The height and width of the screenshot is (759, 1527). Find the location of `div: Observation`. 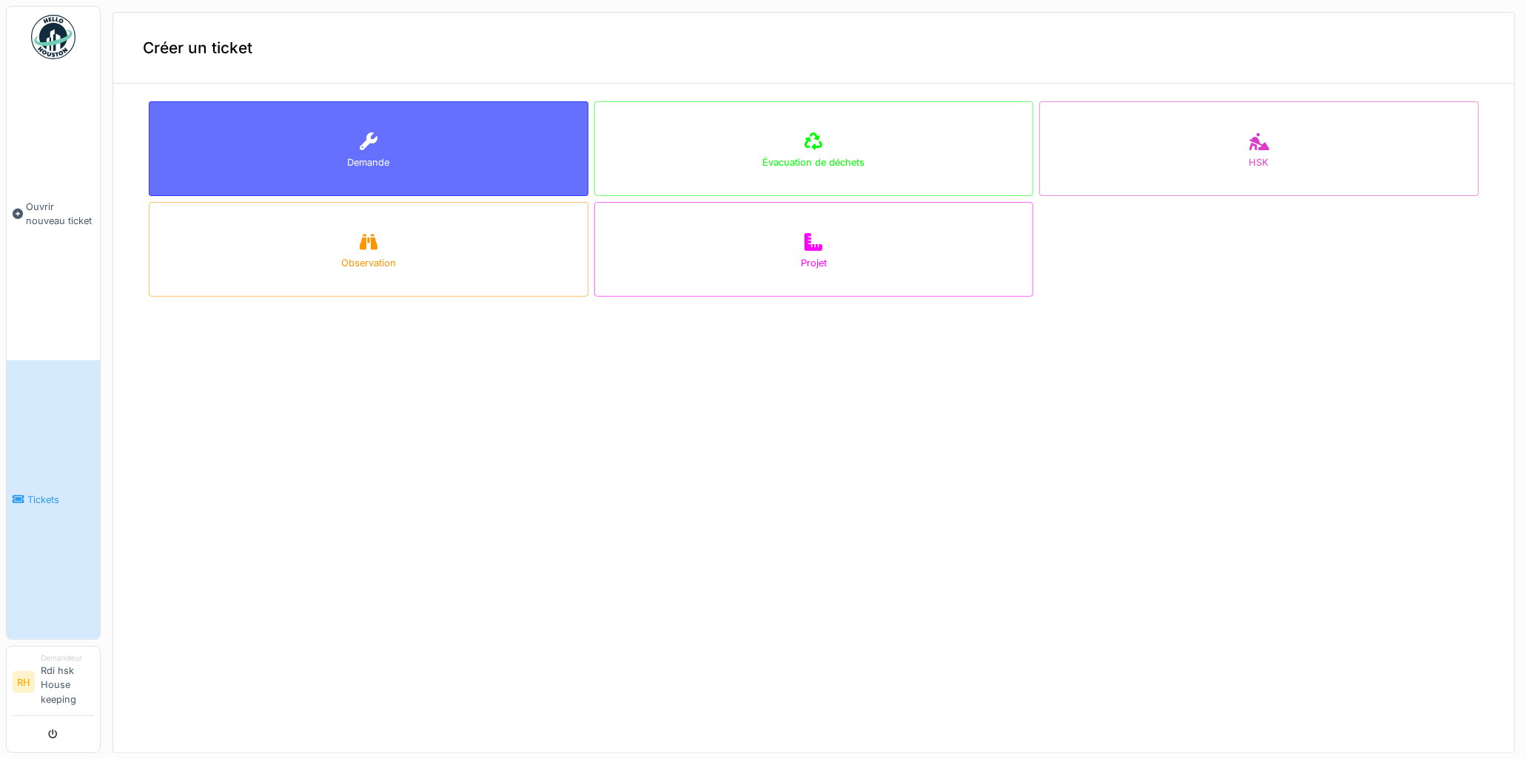

div: Observation is located at coordinates (369, 263).